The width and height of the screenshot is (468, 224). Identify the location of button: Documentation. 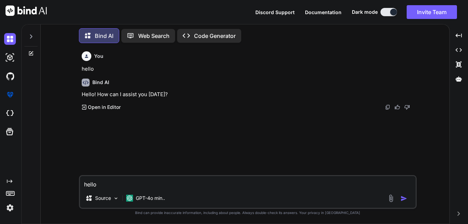
(323, 12).